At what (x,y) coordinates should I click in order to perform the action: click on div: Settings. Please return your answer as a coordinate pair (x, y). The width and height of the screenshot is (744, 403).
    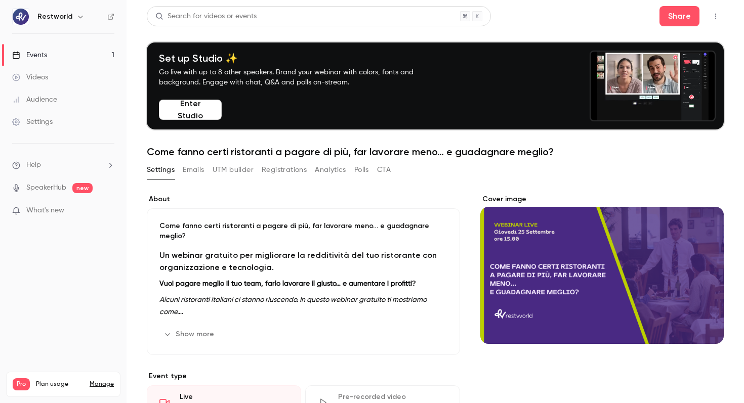
    Looking at the image, I should click on (32, 122).